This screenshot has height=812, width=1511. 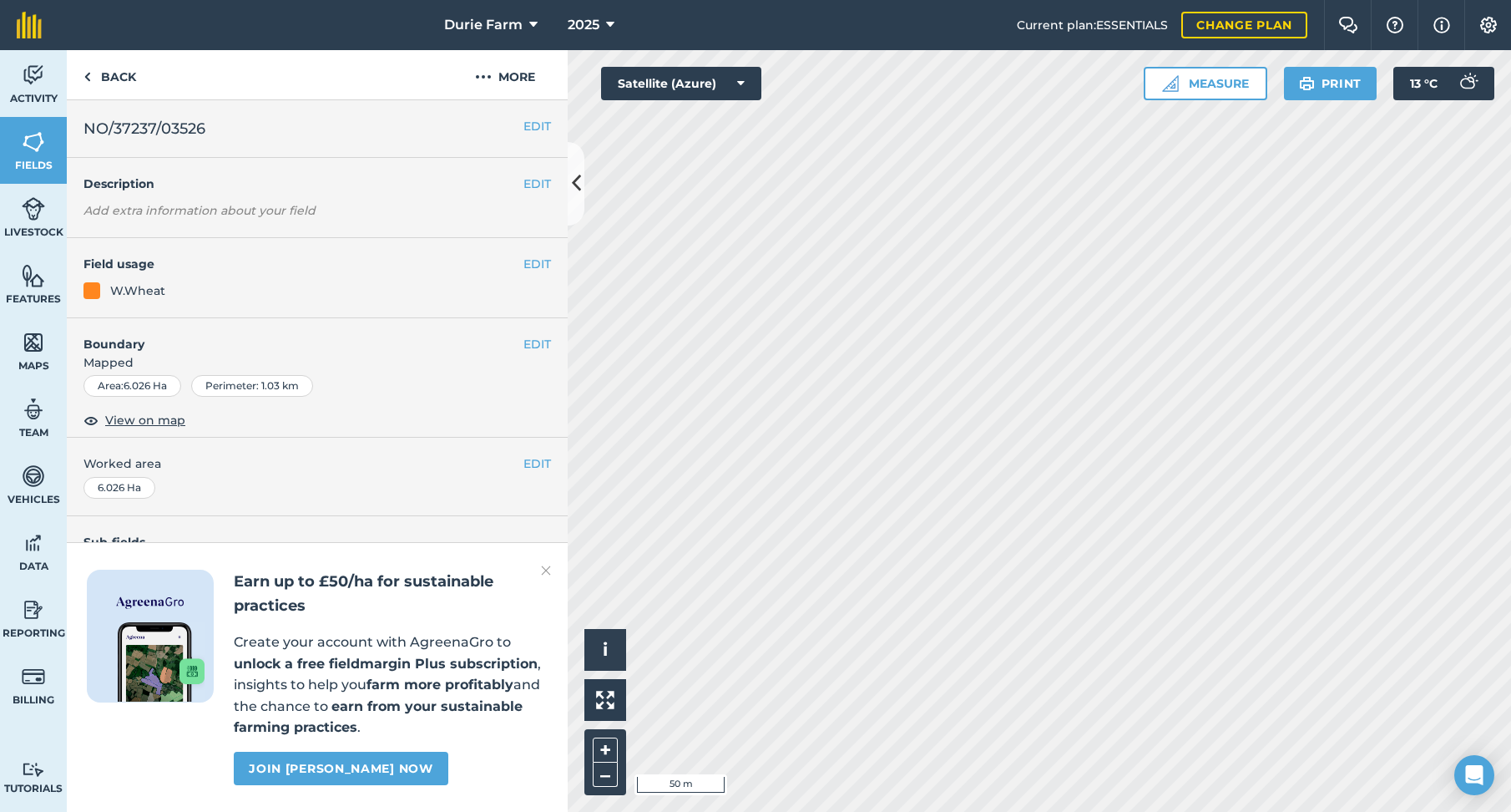 What do you see at coordinates (252, 386) in the screenshot?
I see `div: Perimeter : 1.03 km` at bounding box center [252, 386].